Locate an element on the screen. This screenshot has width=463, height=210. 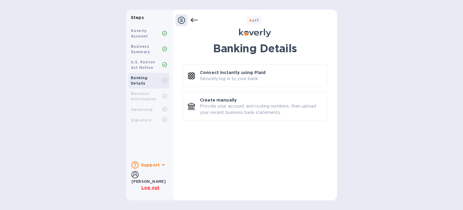
p: Securely log in to your bank. is located at coordinates (229, 78).